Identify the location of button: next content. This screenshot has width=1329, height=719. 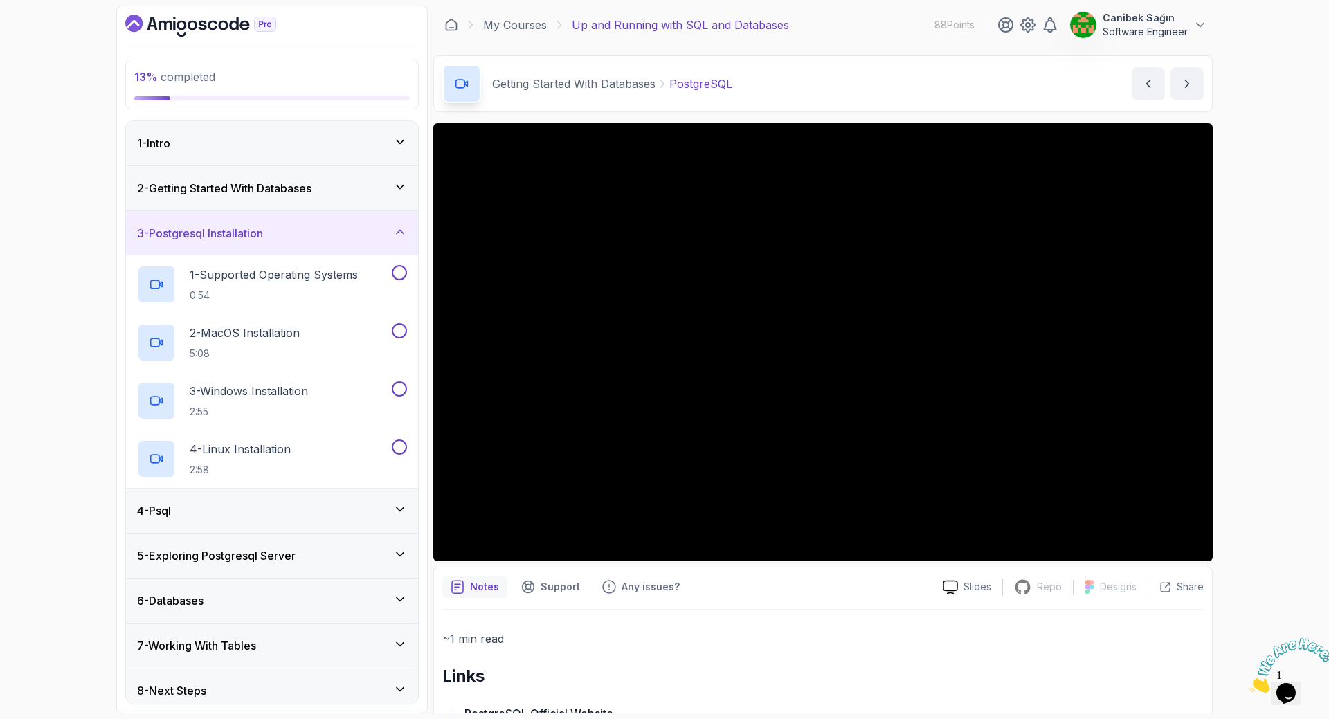
(1187, 84).